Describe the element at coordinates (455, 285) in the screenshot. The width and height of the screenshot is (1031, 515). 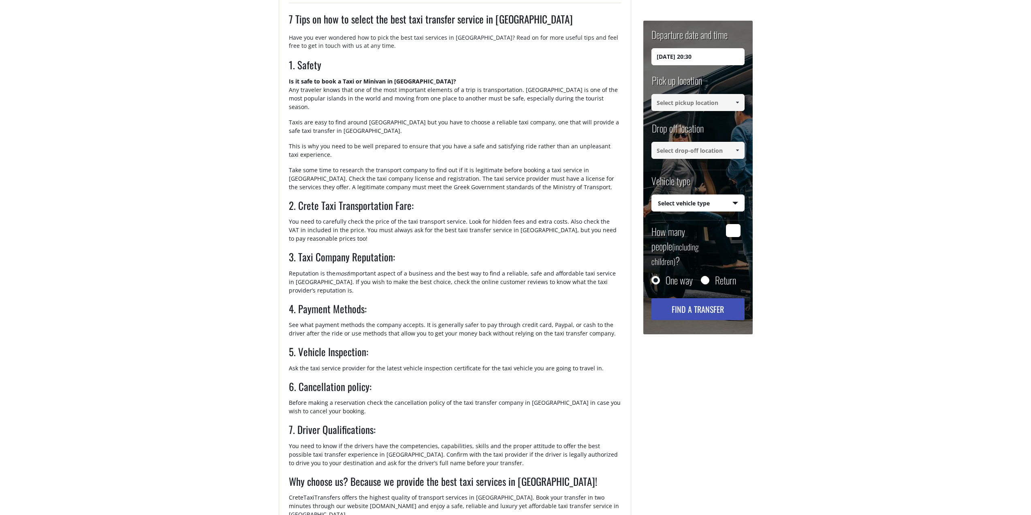
I see `p: Reputation is the important aspect of a business and the best way to find a reliable, safe and af...` at that location.